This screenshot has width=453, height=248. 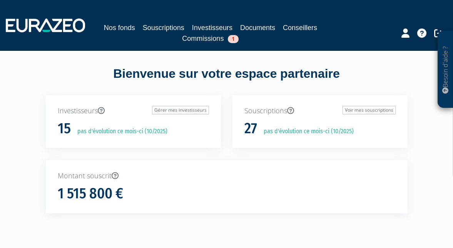 I want to click on h1: 27, so click(x=250, y=128).